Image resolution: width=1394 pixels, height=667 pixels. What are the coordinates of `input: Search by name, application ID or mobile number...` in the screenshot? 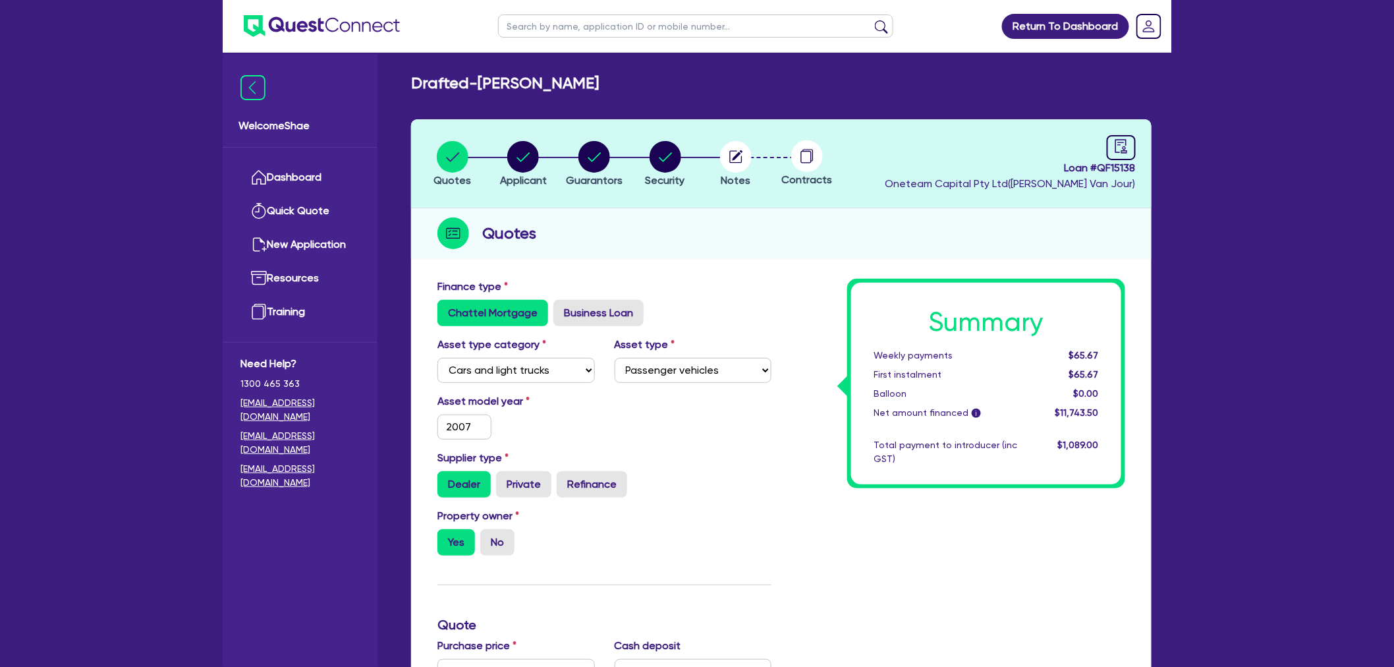 It's located at (696, 26).